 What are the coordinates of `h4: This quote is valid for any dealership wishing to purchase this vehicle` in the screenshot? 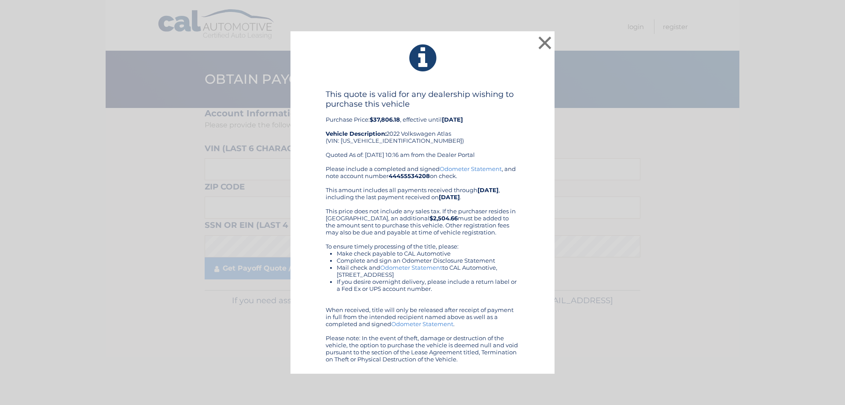 It's located at (423, 99).